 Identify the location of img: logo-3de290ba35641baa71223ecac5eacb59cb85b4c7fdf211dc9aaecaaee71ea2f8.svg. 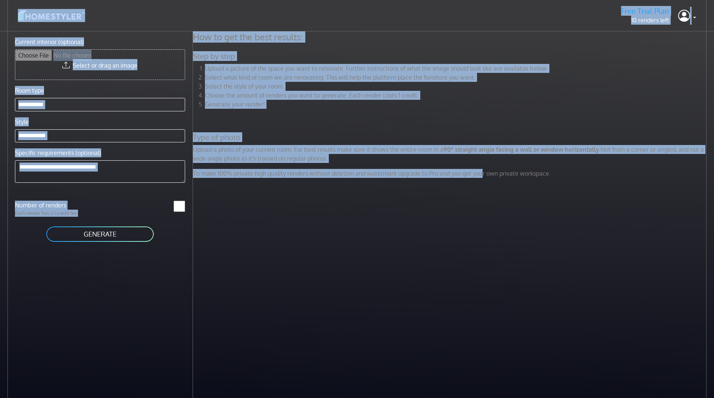
(52, 15).